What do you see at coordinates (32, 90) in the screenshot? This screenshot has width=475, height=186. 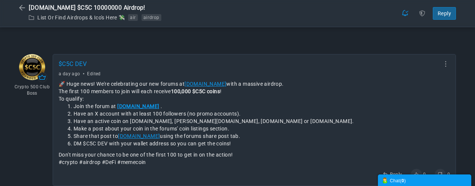 I see `em: Crypto 500 Club Boss` at bounding box center [32, 90].